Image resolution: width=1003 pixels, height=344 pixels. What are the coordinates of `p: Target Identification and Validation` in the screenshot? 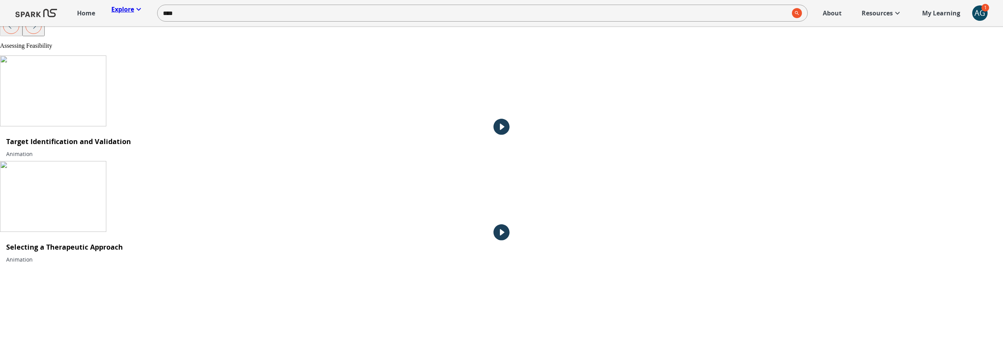 It's located at (501, 141).